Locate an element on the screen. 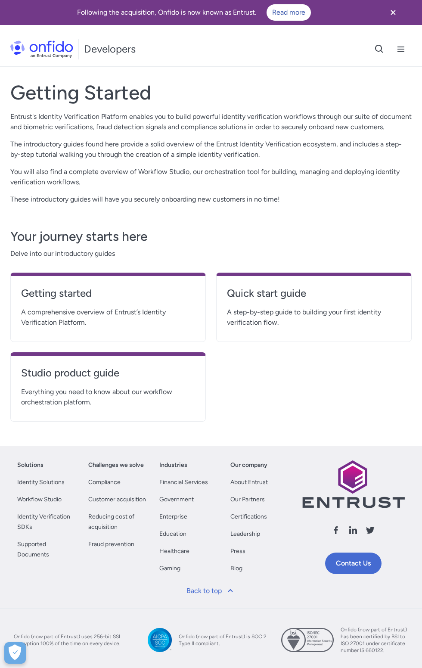 The height and width of the screenshot is (668, 422). span: Everything you need to know about our workflow orchestration platform. is located at coordinates (108, 397).